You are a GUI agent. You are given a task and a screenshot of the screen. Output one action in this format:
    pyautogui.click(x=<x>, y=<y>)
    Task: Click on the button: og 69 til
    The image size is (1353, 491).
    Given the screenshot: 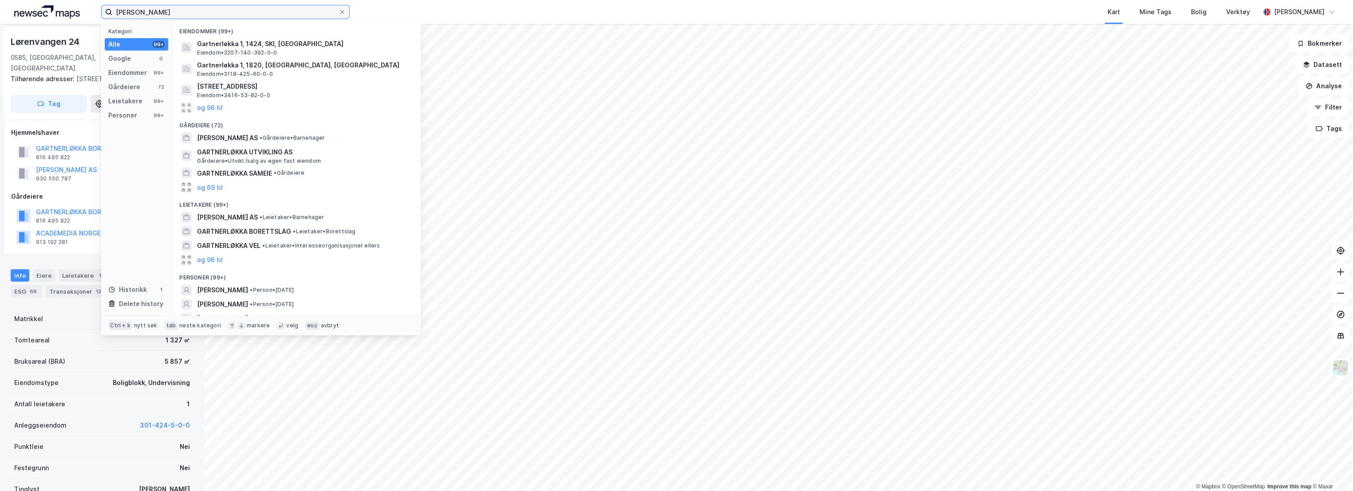 What is the action you would take?
    pyautogui.click(x=210, y=187)
    